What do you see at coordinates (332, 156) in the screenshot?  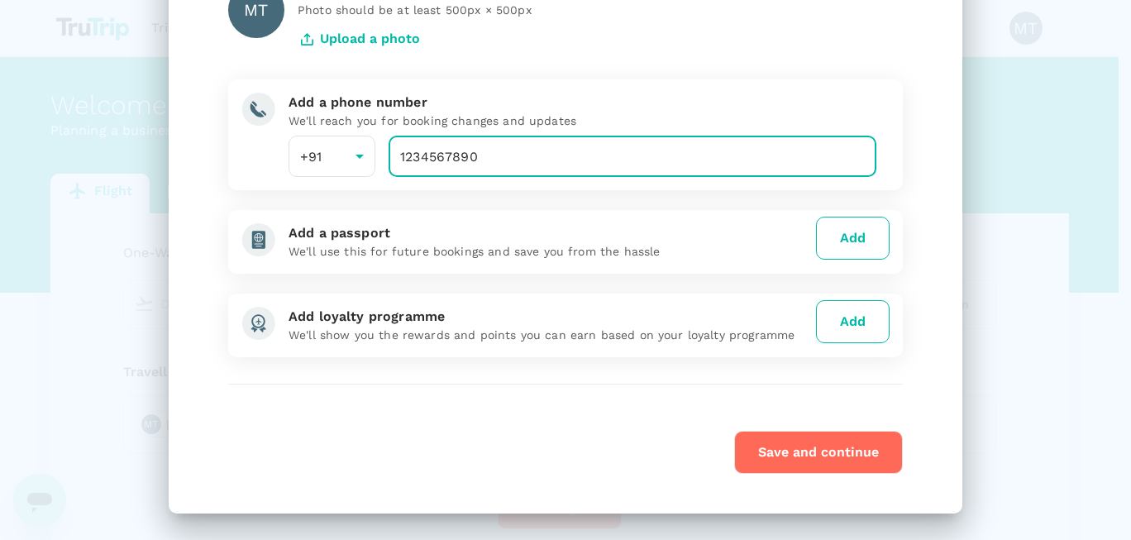 I see `div: +91` at bounding box center [332, 156].